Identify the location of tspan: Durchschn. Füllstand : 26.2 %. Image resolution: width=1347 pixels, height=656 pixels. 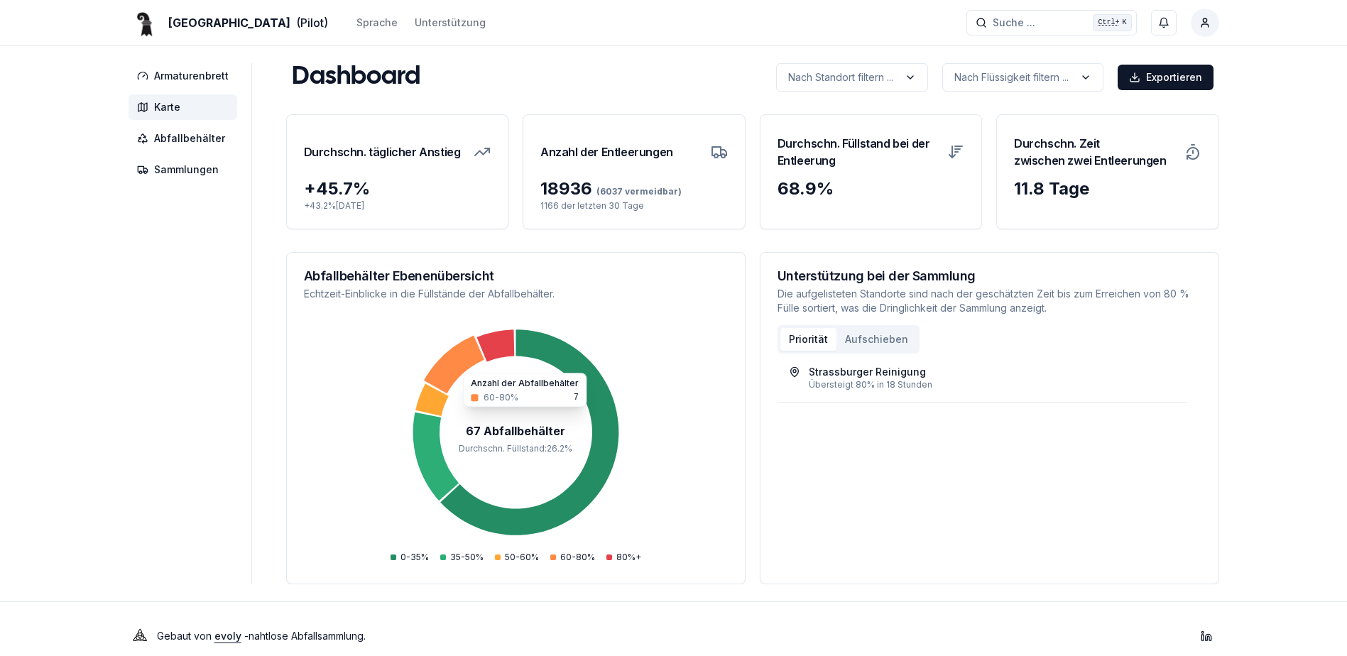
(516, 448).